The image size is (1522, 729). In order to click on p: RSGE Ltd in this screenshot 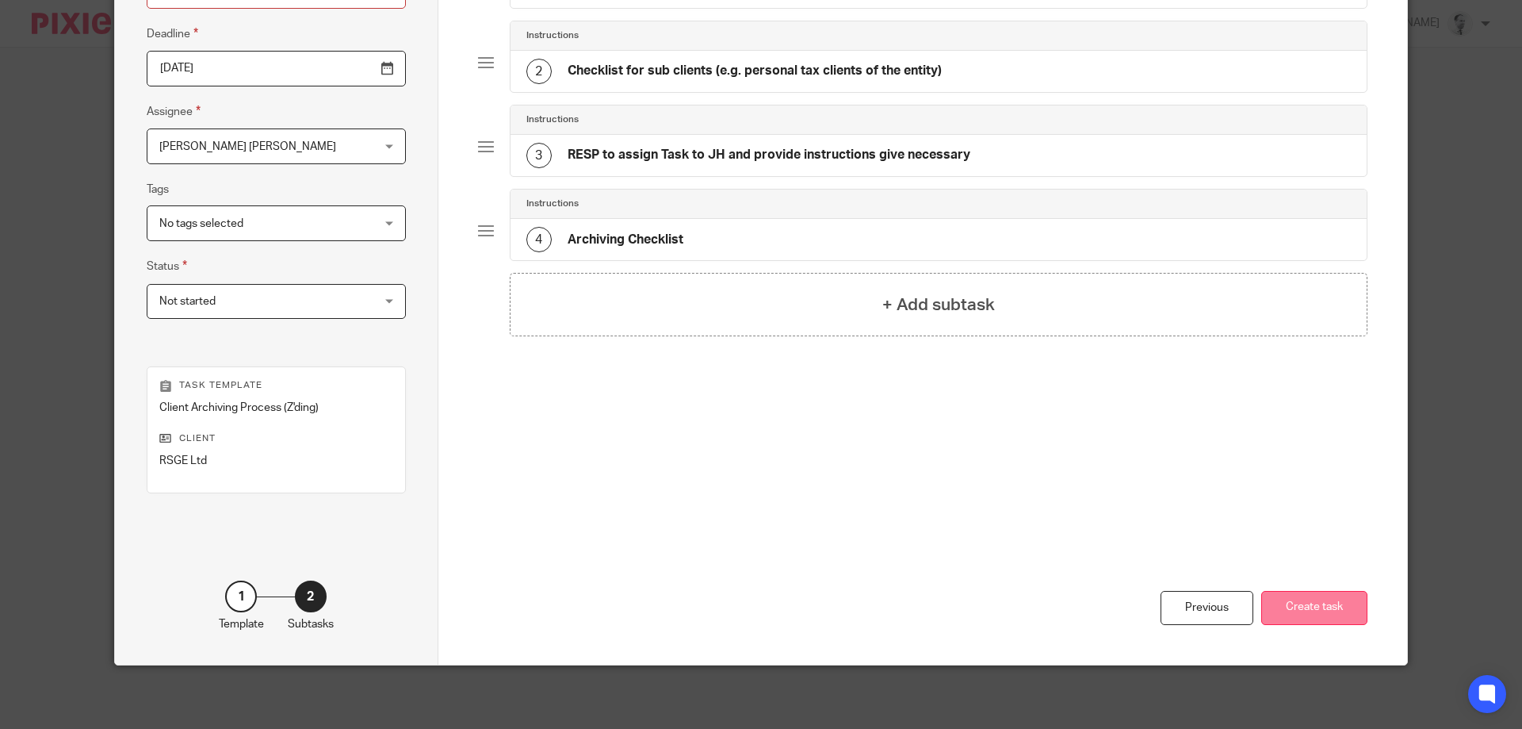, I will do `click(276, 461)`.